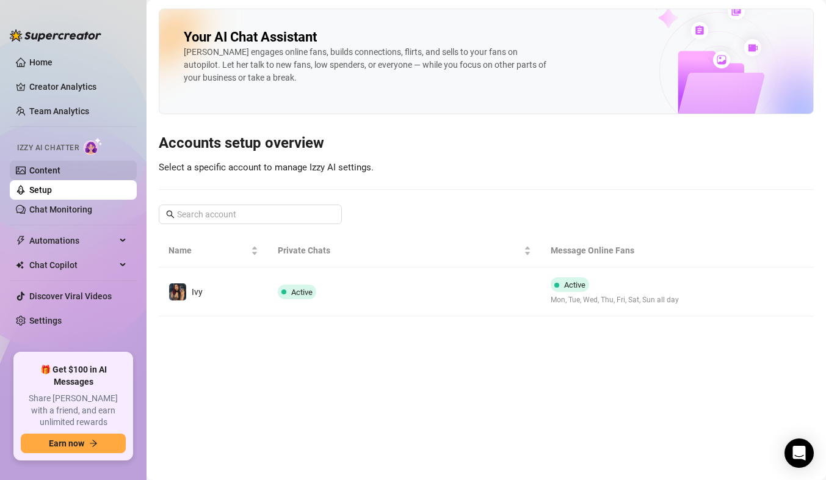 Image resolution: width=826 pixels, height=480 pixels. What do you see at coordinates (213, 250) in the screenshot?
I see `th: Name` at bounding box center [213, 250].